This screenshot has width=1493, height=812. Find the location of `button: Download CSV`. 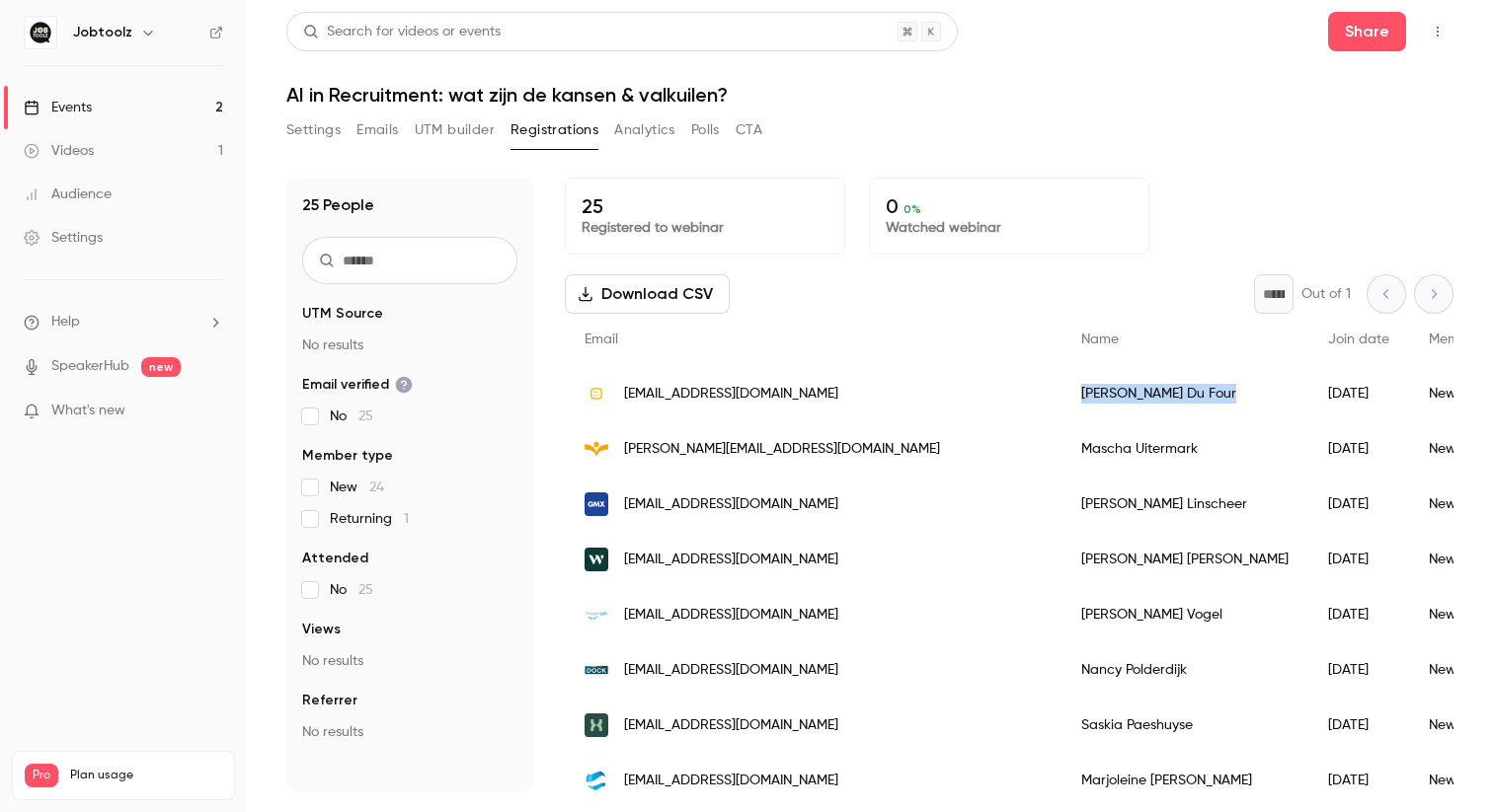

button: Download CSV is located at coordinates (647, 294).